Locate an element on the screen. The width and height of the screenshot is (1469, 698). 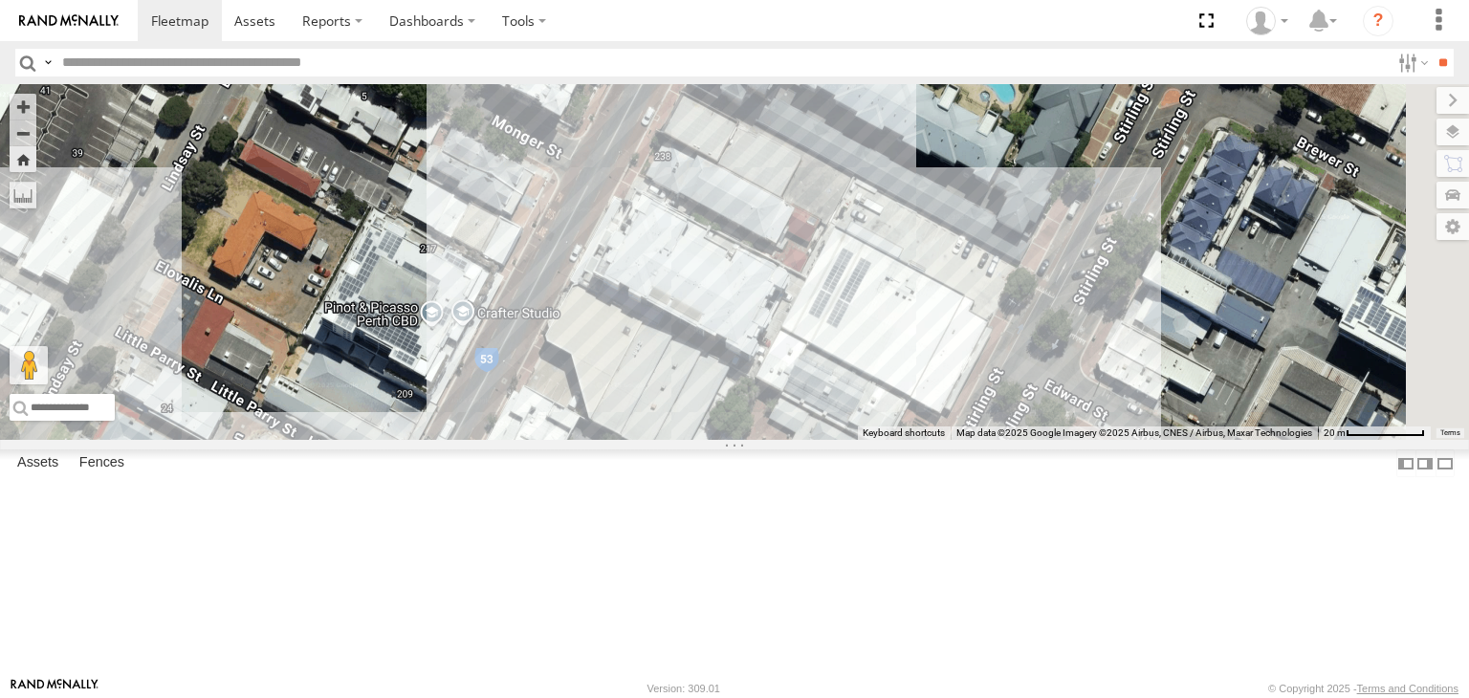
button: Zoom in is located at coordinates (23, 106).